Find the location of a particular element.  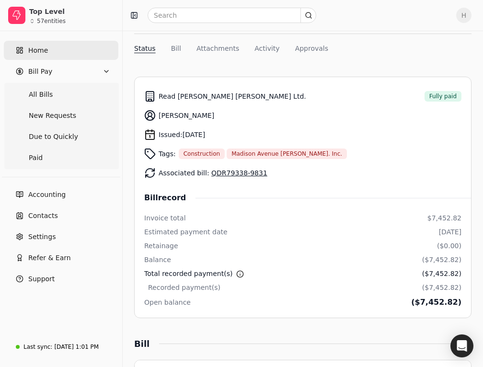

button: Approvals is located at coordinates (312, 48).